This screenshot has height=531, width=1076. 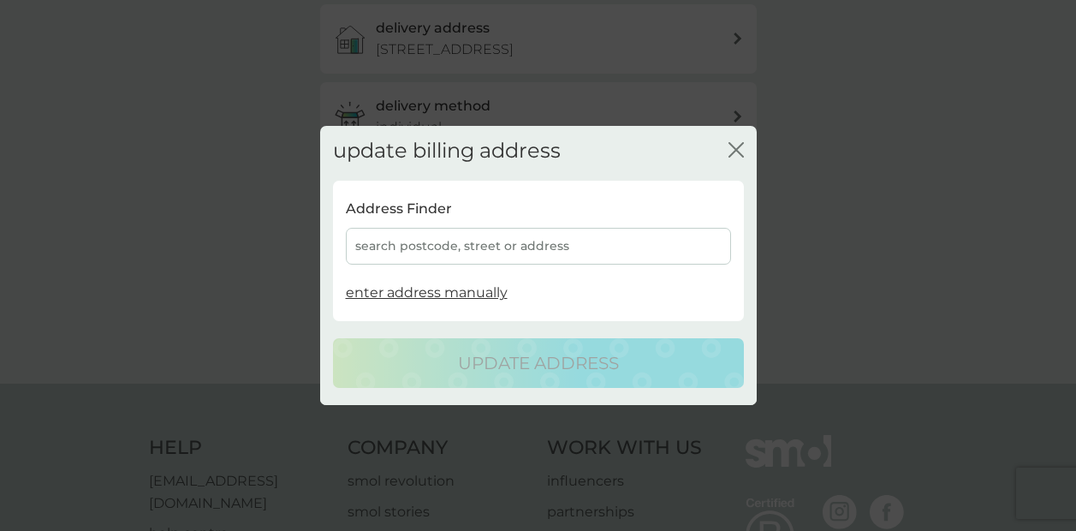 I want to click on button: enter address manually, so click(x=426, y=293).